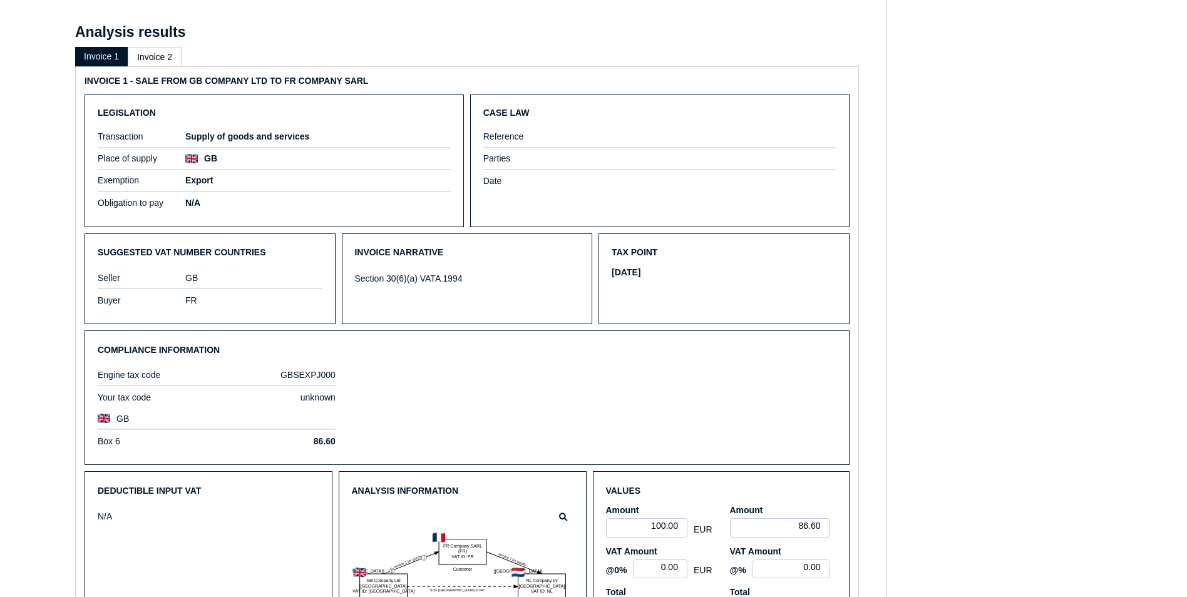 This screenshot has width=1187, height=597. Describe the element at coordinates (277, 398) in the screenshot. I see `div: unknown` at that location.